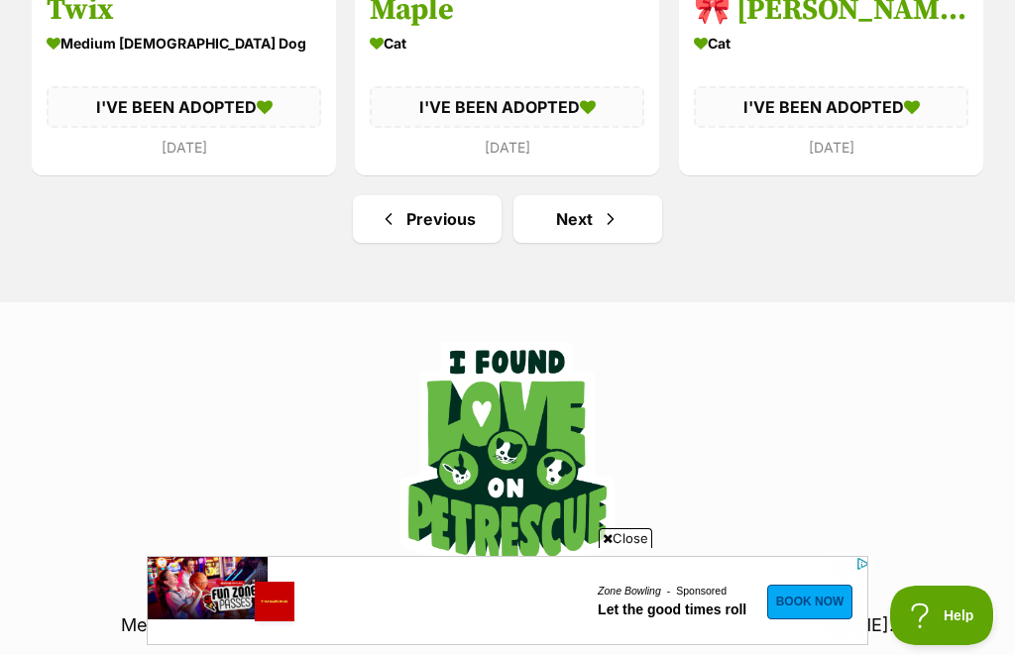 The width and height of the screenshot is (1015, 655). What do you see at coordinates (663, 46) in the screenshot?
I see `span: Book Now` at bounding box center [663, 46].